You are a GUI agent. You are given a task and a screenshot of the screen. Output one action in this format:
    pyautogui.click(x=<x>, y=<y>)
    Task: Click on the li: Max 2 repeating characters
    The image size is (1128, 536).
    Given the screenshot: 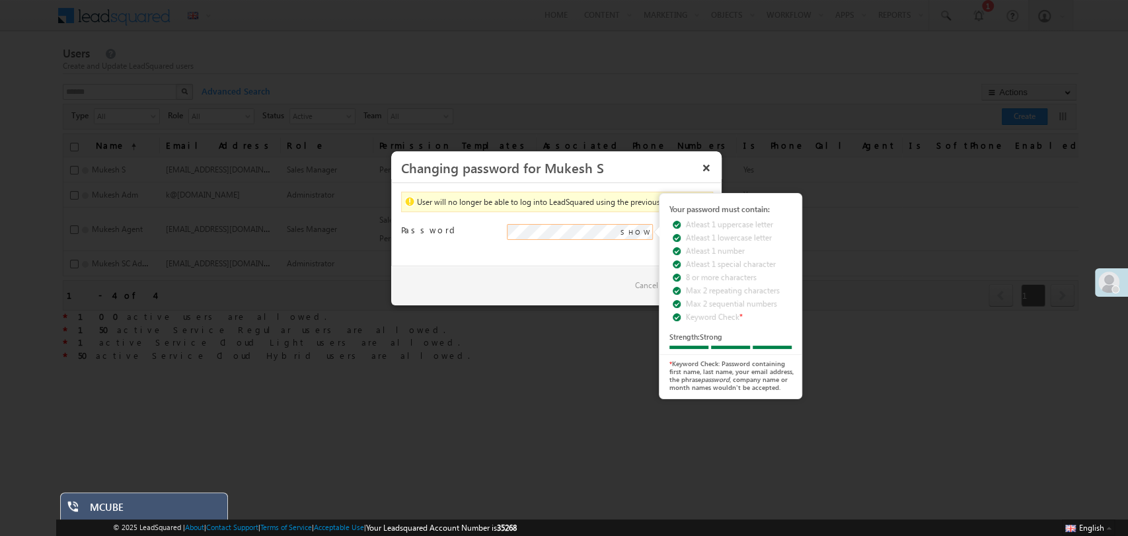 What is the action you would take?
    pyautogui.click(x=735, y=291)
    